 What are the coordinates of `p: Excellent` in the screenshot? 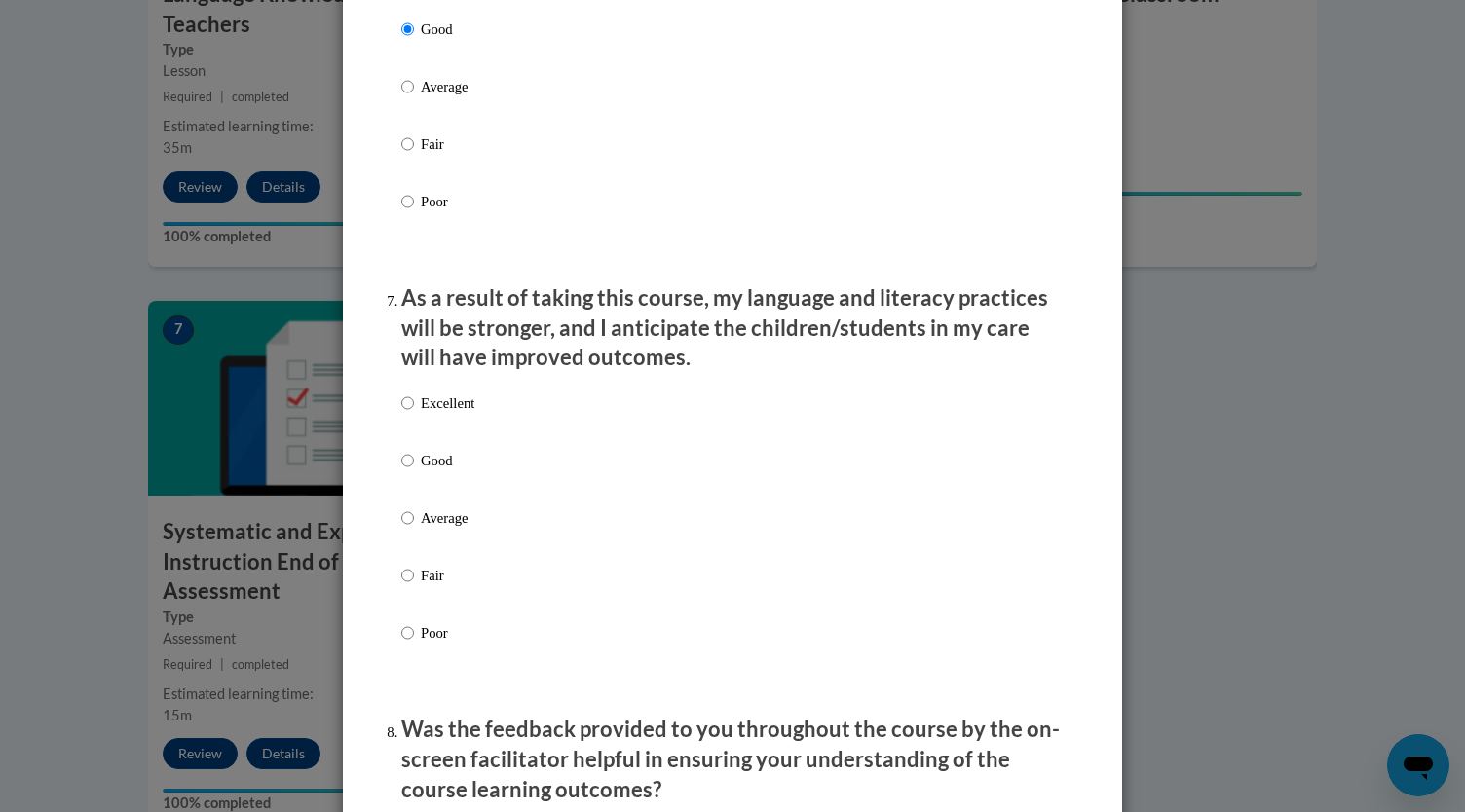 It's located at (447, 403).